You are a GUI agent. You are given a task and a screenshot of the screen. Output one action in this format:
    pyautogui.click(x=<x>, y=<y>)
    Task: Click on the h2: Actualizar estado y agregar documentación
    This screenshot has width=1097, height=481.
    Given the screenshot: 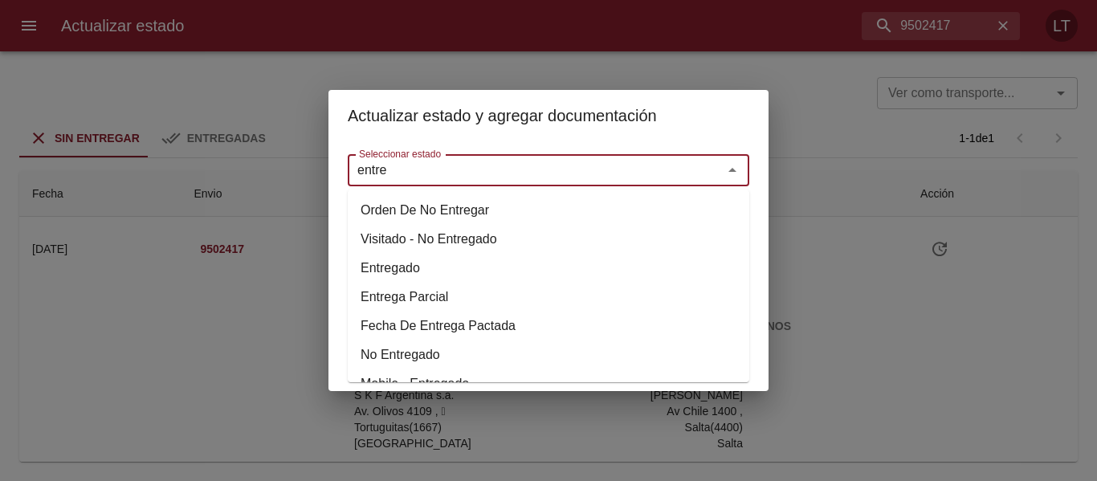 What is the action you would take?
    pyautogui.click(x=549, y=116)
    